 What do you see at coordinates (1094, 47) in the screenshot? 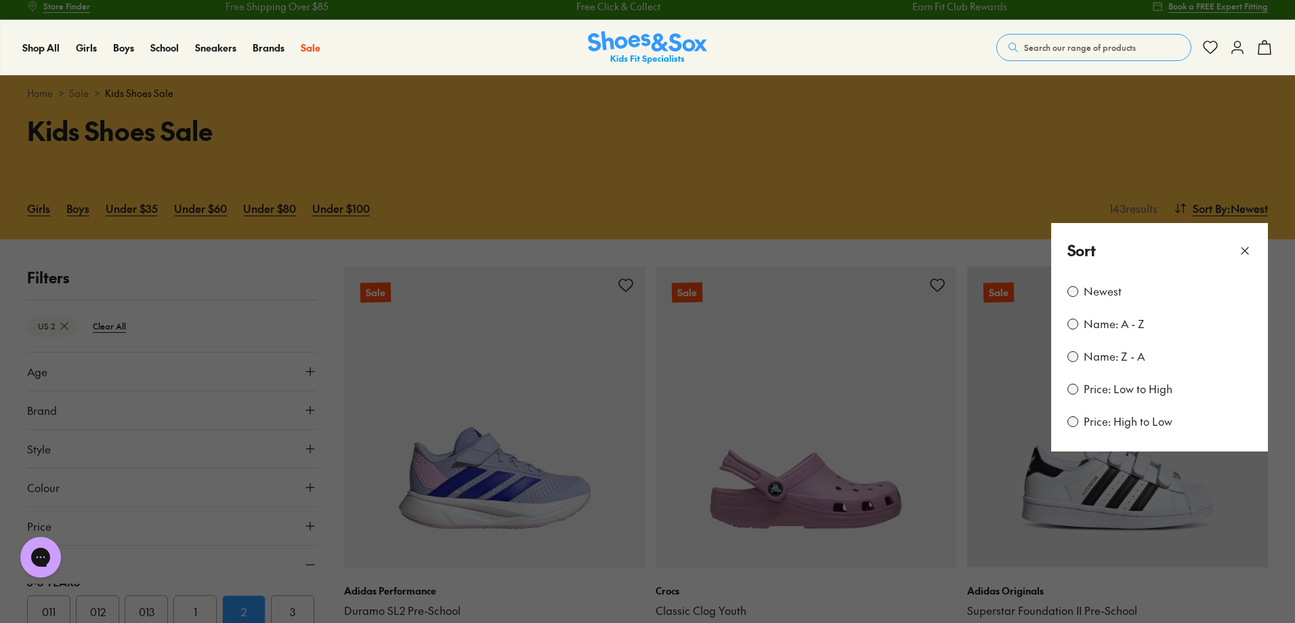
I see `button: Search our range of products` at bounding box center [1094, 47].